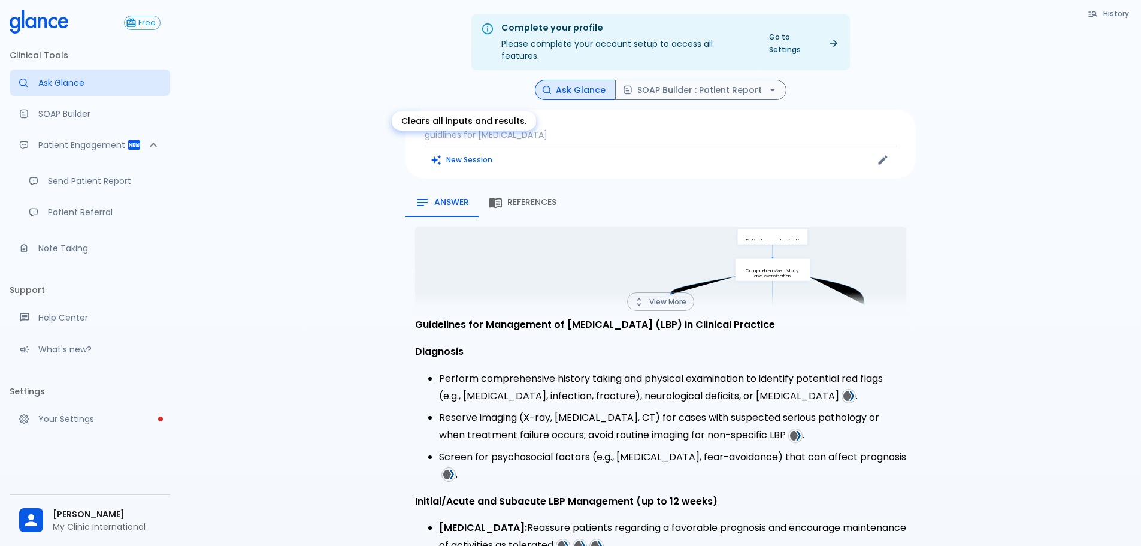 The image size is (1141, 546). What do you see at coordinates (774, 240) in the screenshot?
I see `p: Patient presents with LBP` at bounding box center [774, 240].